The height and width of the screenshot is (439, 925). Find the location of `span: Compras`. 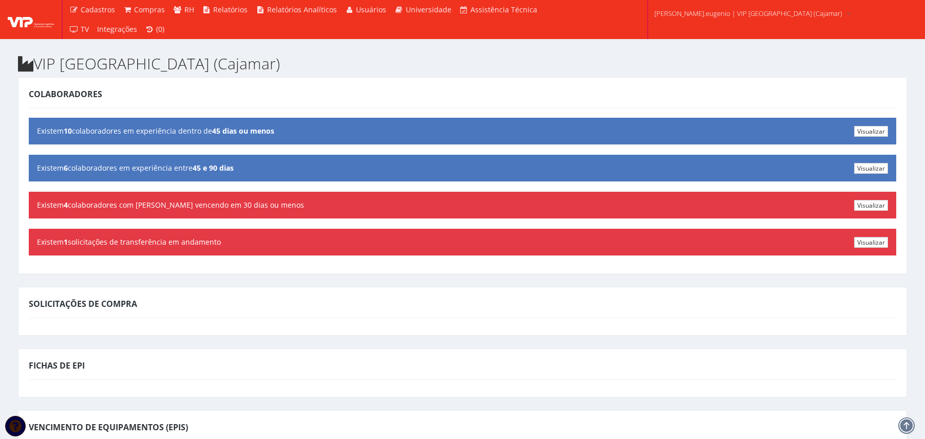

span: Compras is located at coordinates (149, 9).